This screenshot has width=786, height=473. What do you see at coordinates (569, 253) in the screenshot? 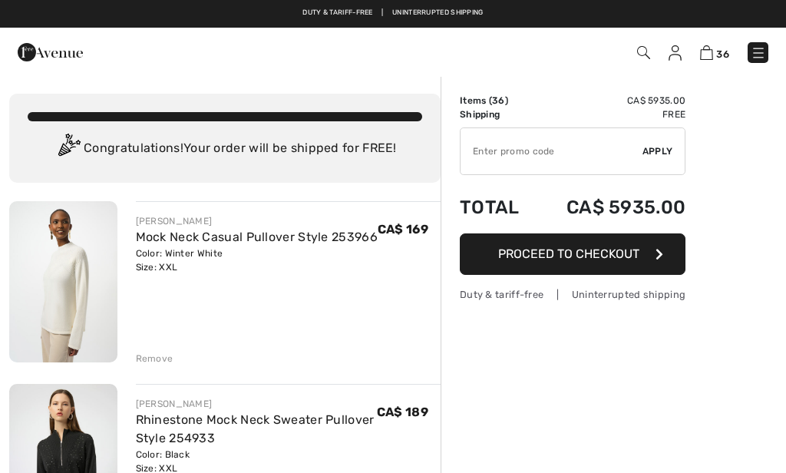
I see `span: Proceed to Checkout` at bounding box center [569, 253].